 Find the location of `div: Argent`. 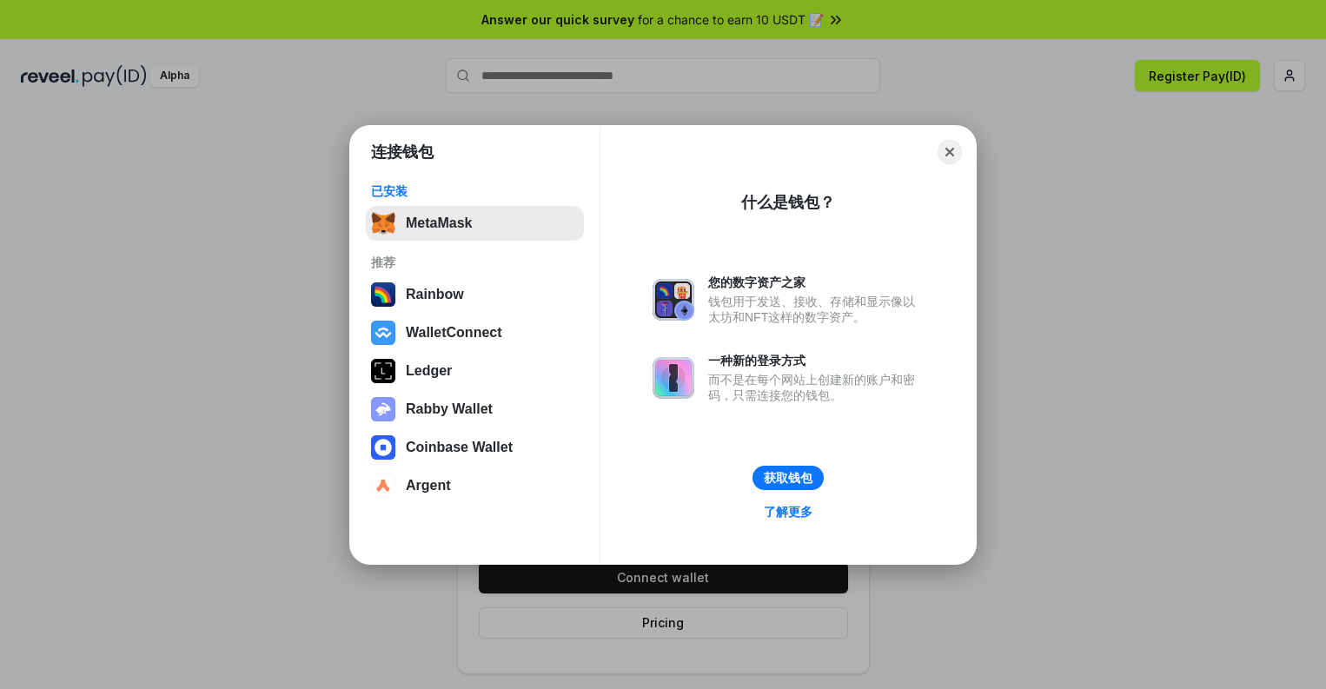

div: Argent is located at coordinates (428, 486).